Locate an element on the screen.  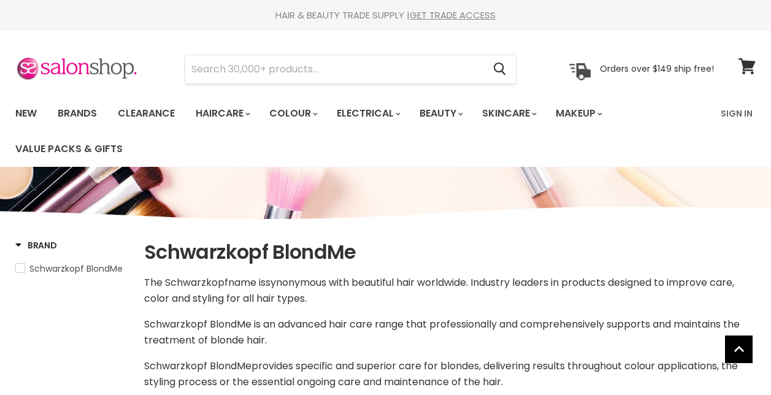
a: Value Packs & Gifts is located at coordinates (69, 149).